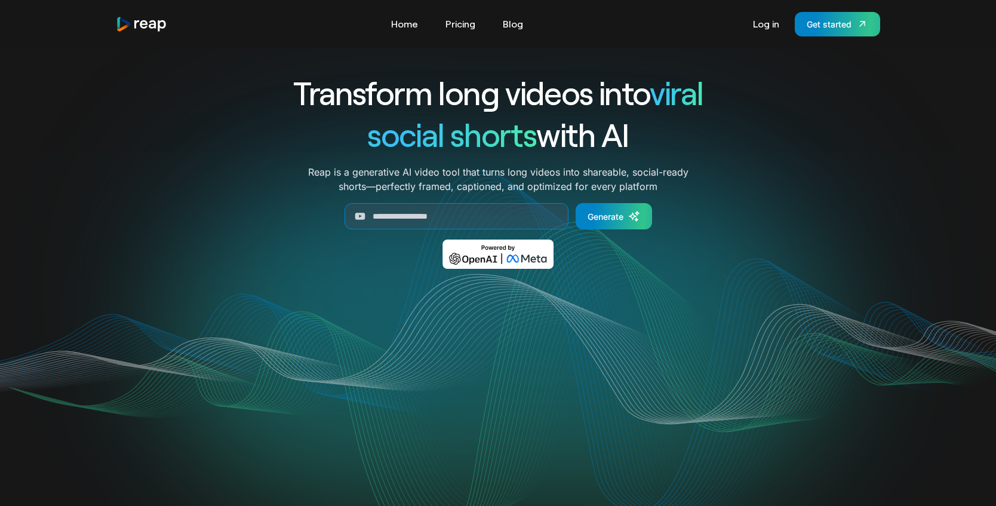 The image size is (996, 506). What do you see at coordinates (676, 92) in the screenshot?
I see `span: viral` at bounding box center [676, 92].